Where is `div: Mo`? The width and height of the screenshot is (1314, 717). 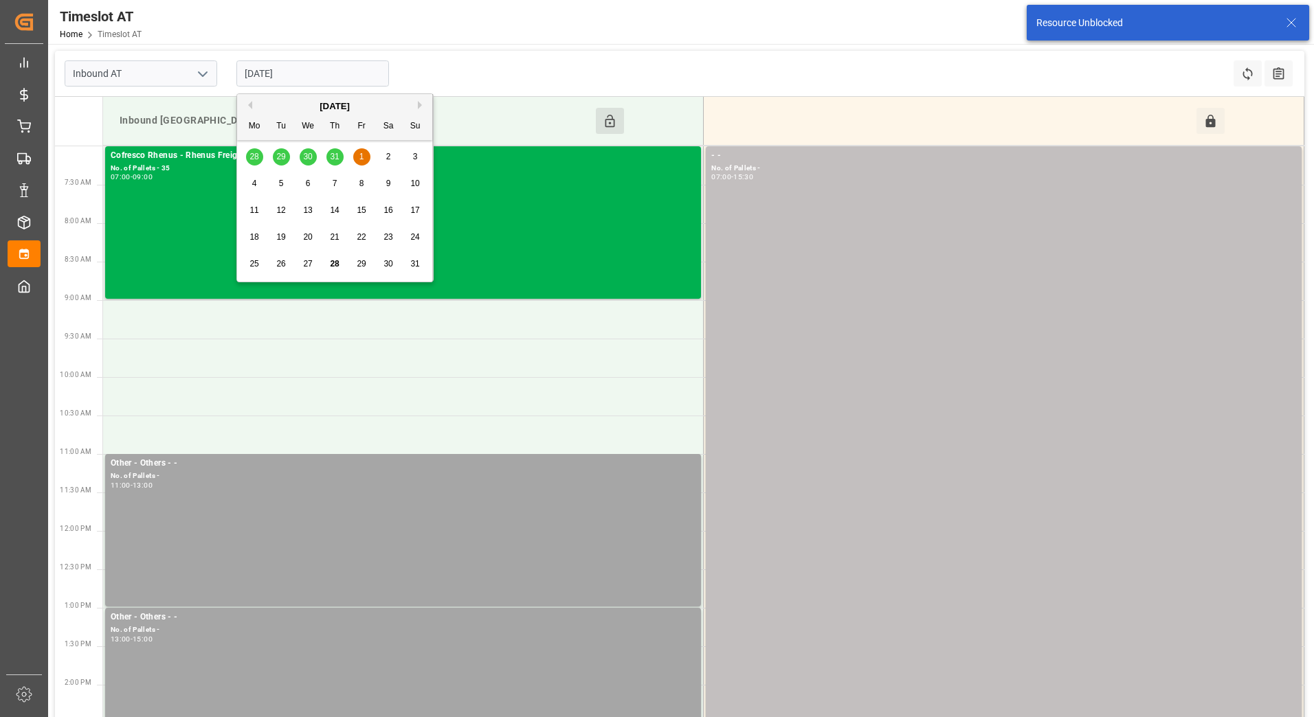
div: Mo is located at coordinates (254, 126).